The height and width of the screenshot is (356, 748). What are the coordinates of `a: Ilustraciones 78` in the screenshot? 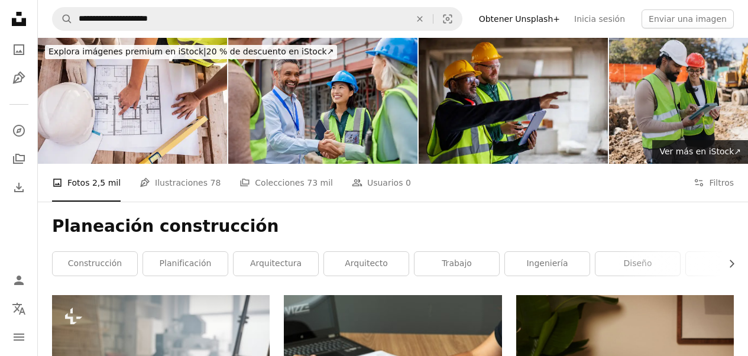 It's located at (180, 183).